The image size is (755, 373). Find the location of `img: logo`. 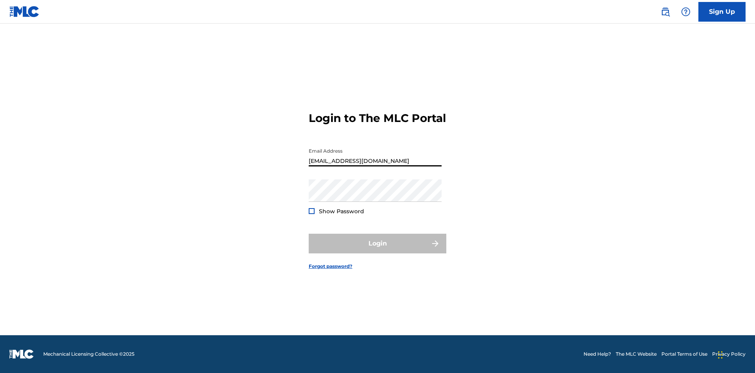

img: logo is located at coordinates (22, 354).